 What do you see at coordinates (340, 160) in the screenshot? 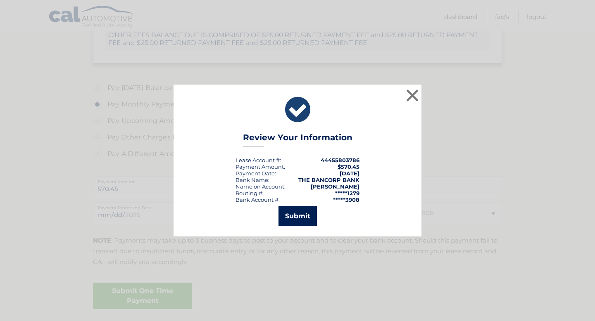
I see `strong: 44455803786` at bounding box center [340, 160].